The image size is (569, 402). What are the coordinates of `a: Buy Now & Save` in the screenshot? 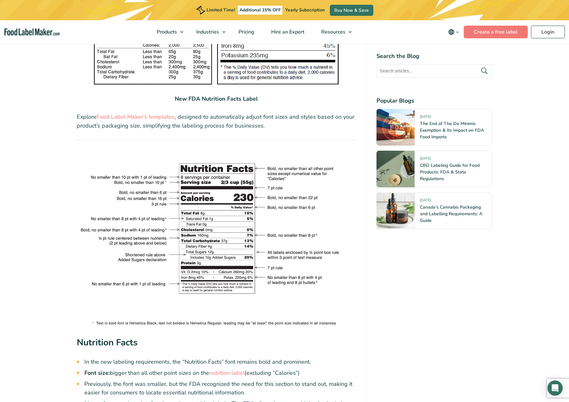 It's located at (351, 10).